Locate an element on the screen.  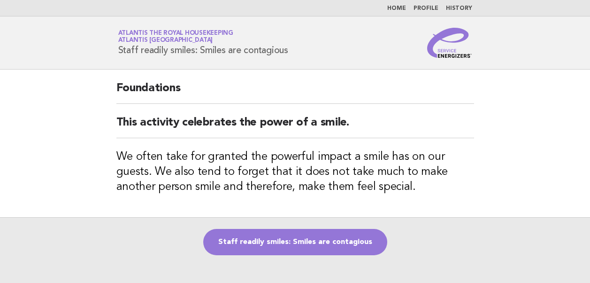
a: Home is located at coordinates (397, 8).